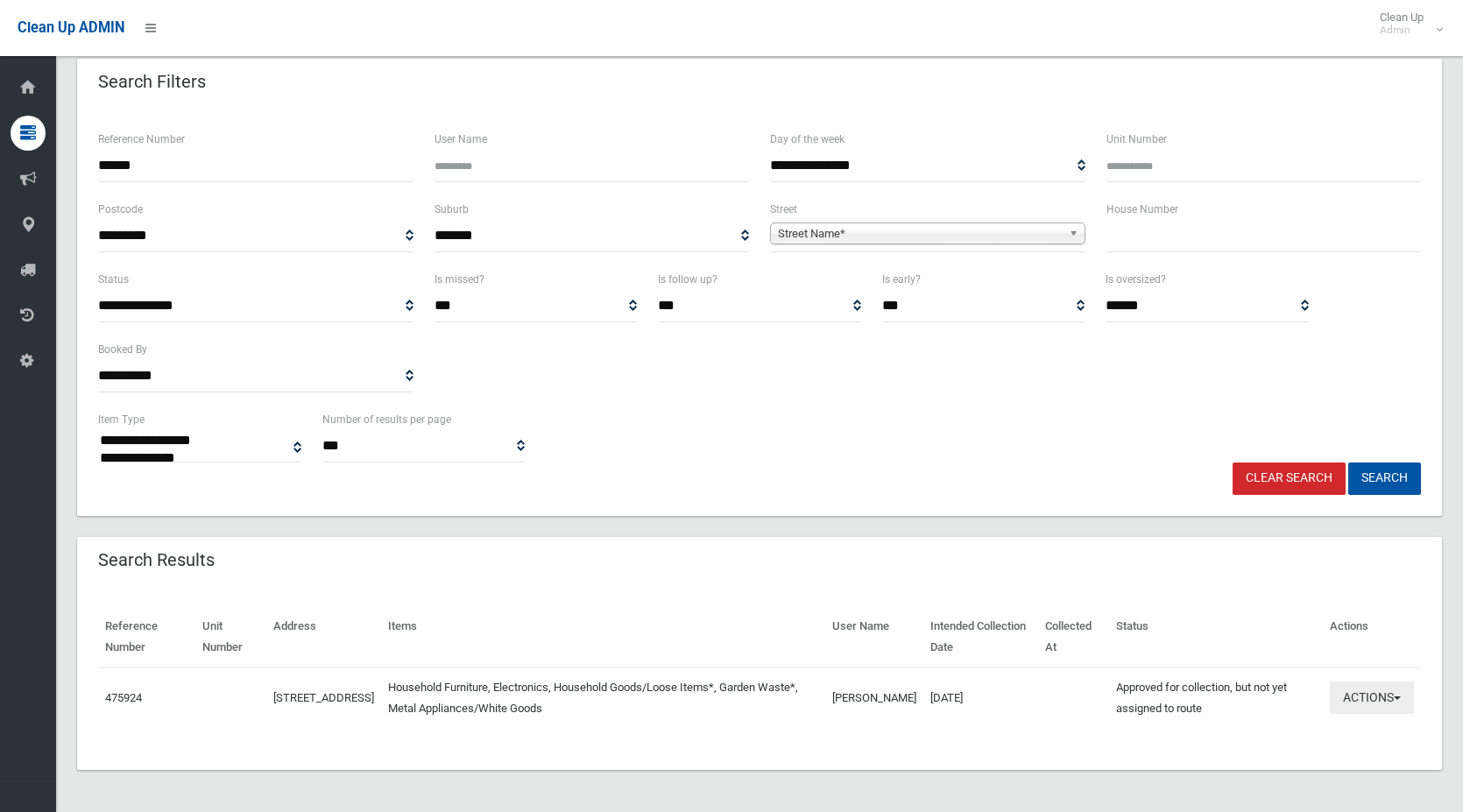 This screenshot has height=812, width=1463. I want to click on button: Search, so click(1385, 478).